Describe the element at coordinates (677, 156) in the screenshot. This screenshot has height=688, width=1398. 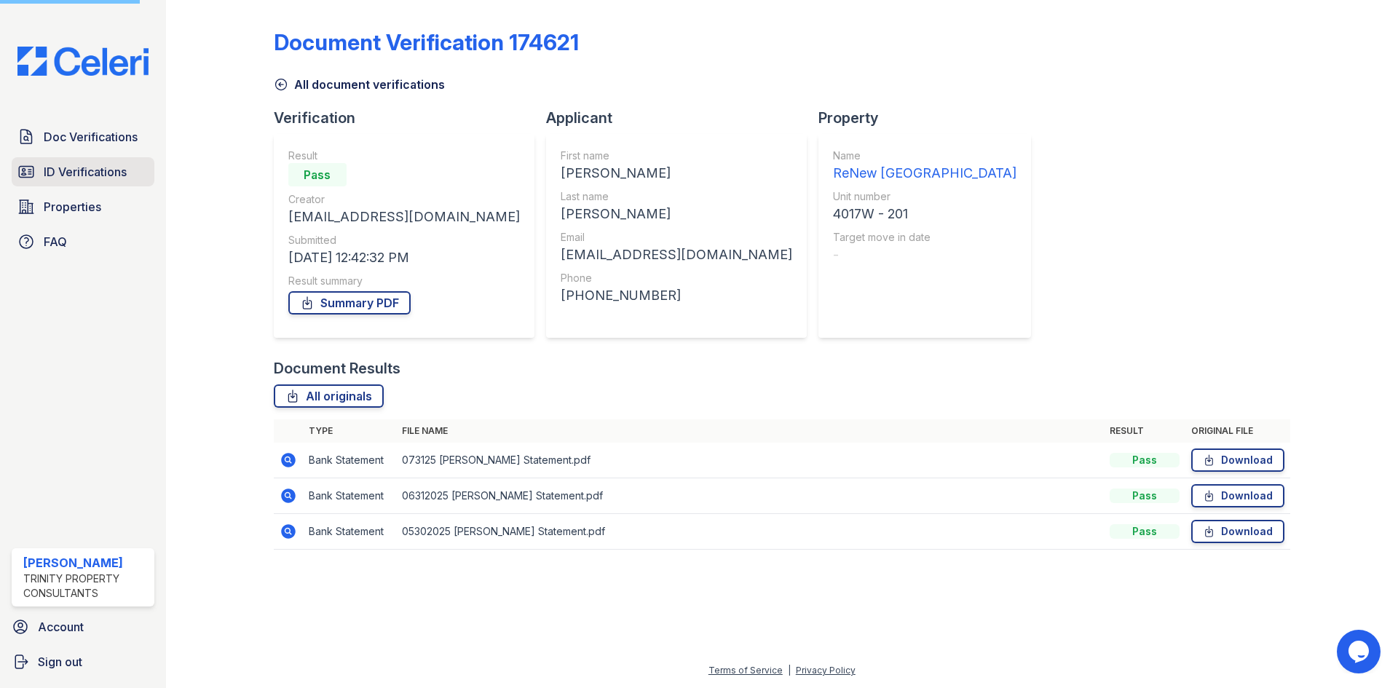
I see `div: First name` at that location.